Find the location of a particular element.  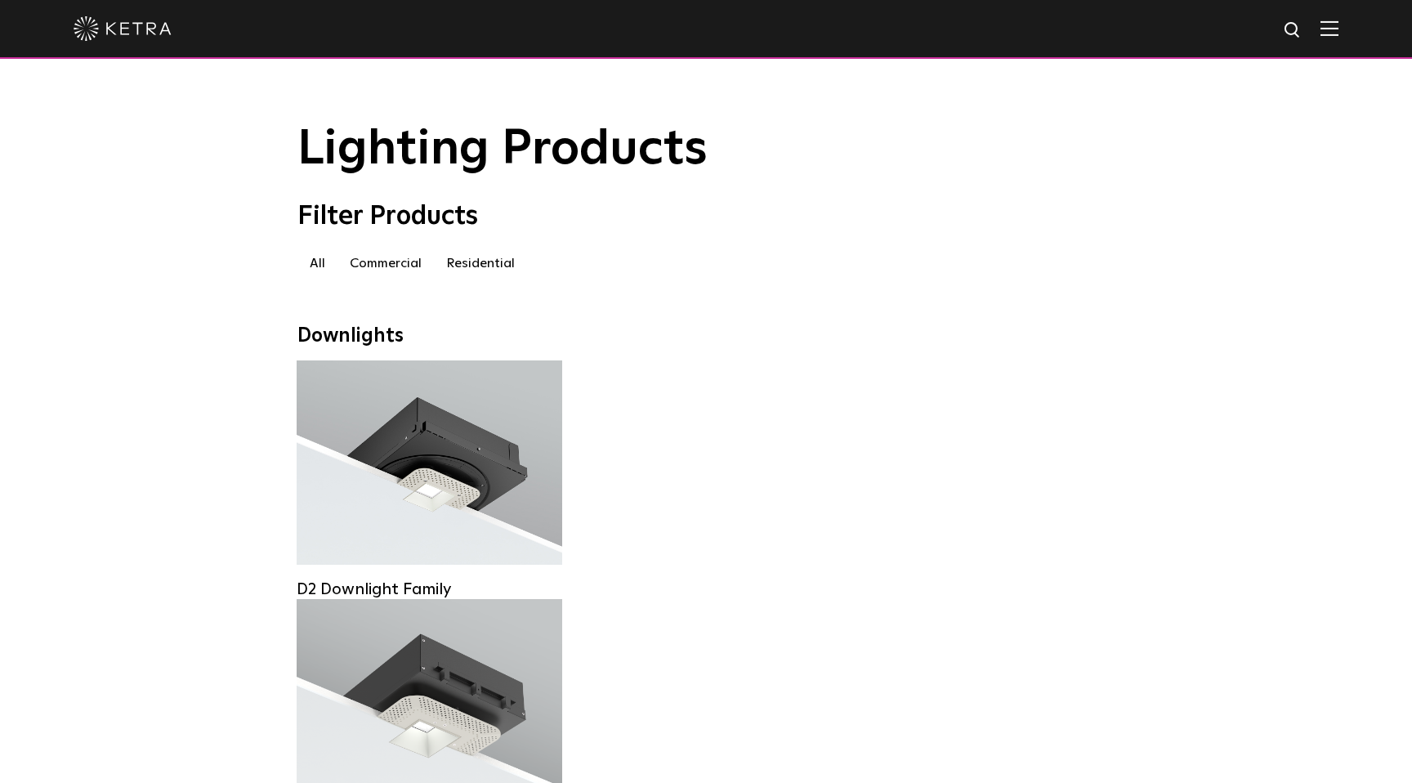

div: D2 Downlight Family is located at coordinates (429, 589).